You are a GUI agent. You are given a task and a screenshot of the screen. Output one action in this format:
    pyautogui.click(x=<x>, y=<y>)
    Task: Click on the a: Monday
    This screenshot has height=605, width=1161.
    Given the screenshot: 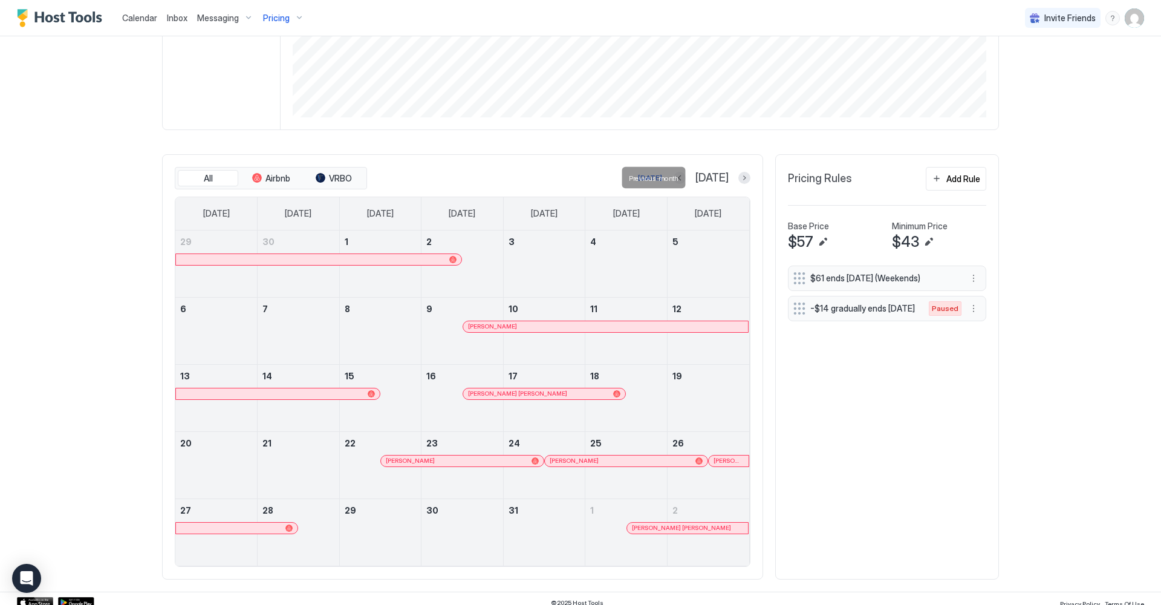 What is the action you would take?
    pyautogui.click(x=298, y=213)
    